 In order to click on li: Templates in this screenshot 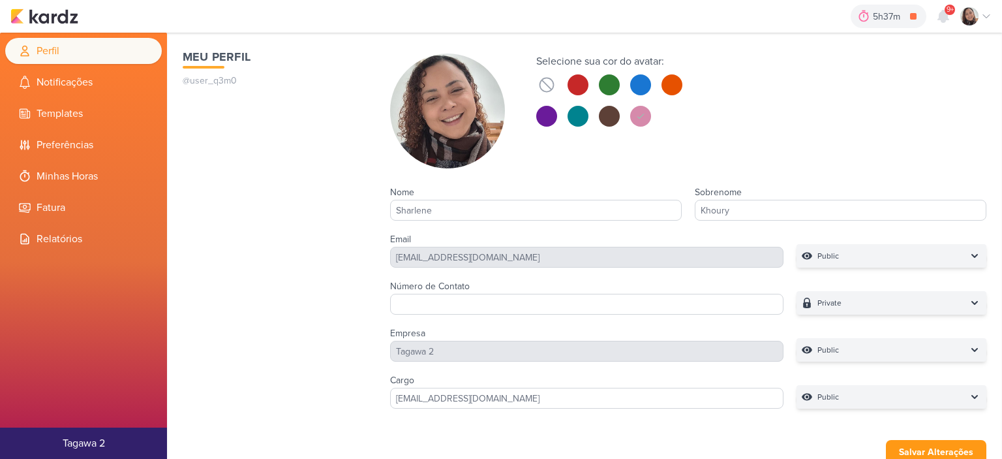, I will do `click(84, 114)`.